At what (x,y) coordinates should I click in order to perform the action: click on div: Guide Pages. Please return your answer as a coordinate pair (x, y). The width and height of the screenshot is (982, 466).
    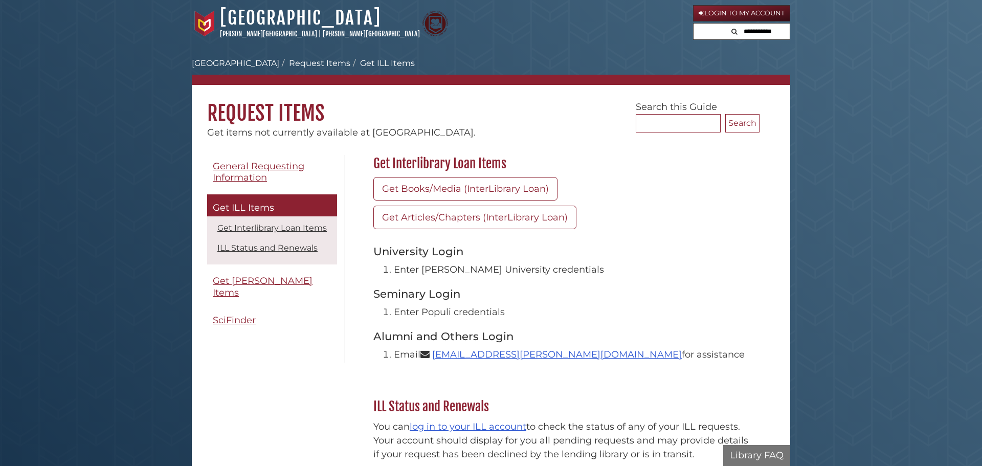
    Looking at the image, I should click on (272, 246).